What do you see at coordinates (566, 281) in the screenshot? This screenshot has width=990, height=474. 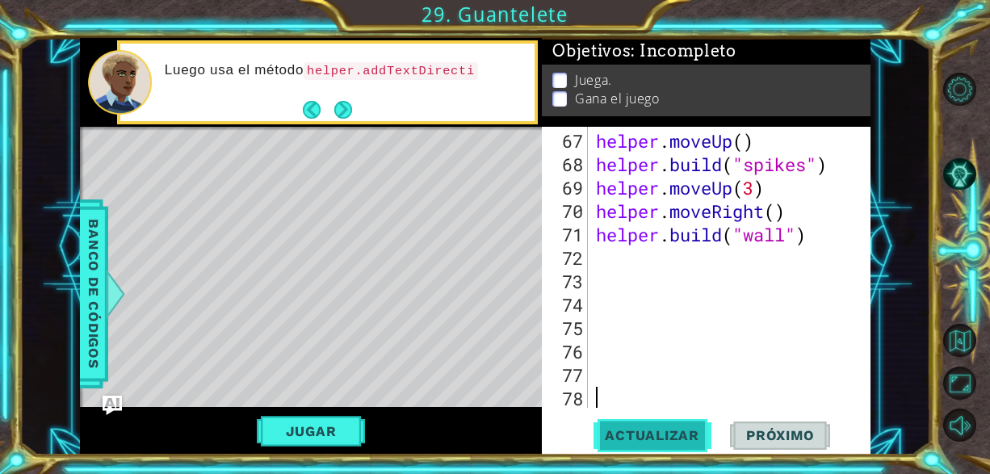 I see `div: 73` at bounding box center [566, 281].